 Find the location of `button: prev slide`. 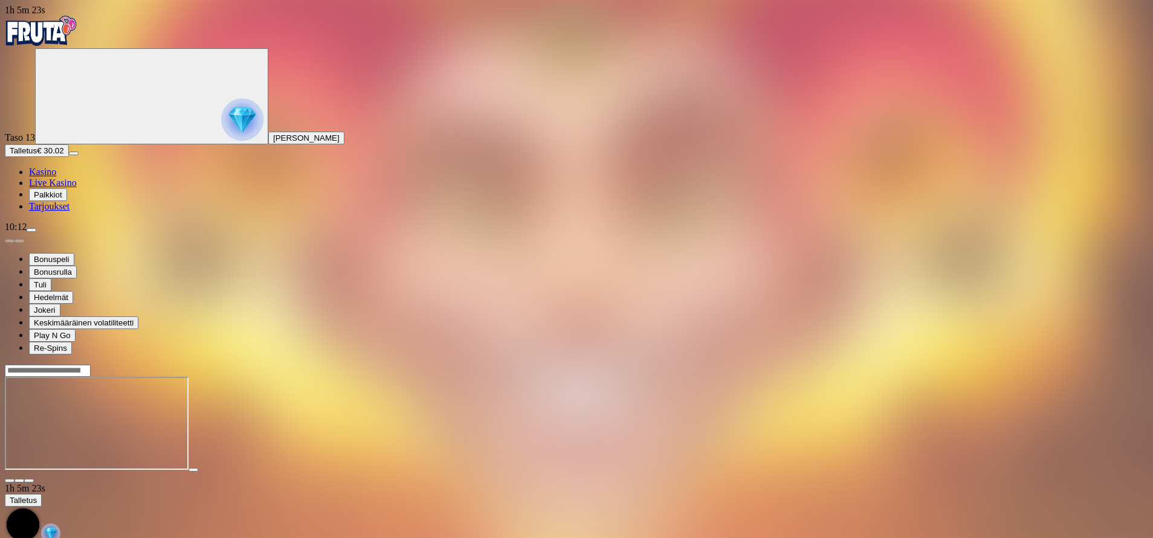

button: prev slide is located at coordinates (10, 241).